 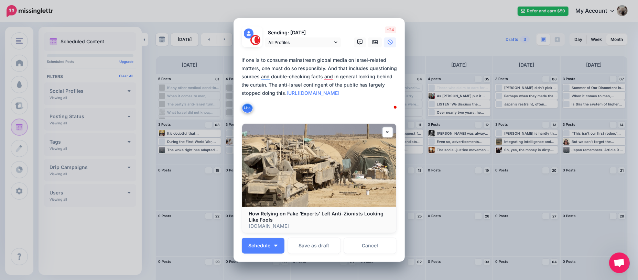 I want to click on span: All Profiles, so click(x=300, y=42).